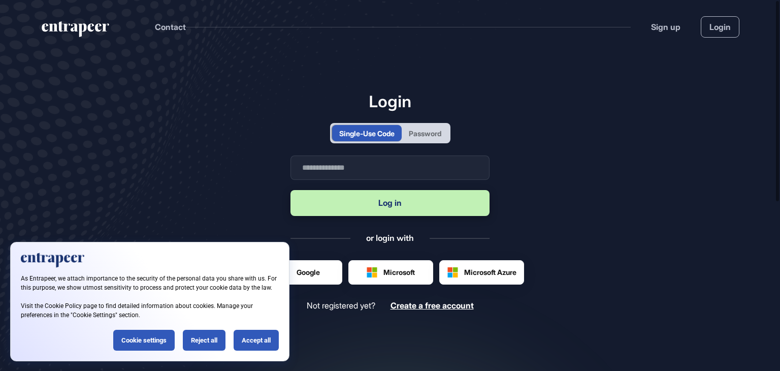  I want to click on div: or login with, so click(390, 238).